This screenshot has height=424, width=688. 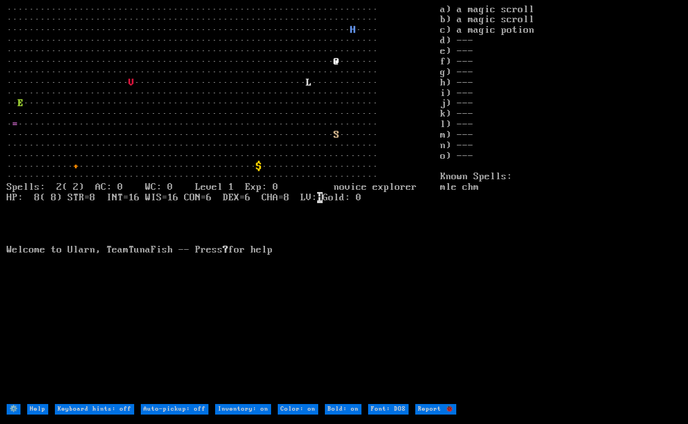 What do you see at coordinates (38, 409) in the screenshot?
I see `input: Help` at bounding box center [38, 409].